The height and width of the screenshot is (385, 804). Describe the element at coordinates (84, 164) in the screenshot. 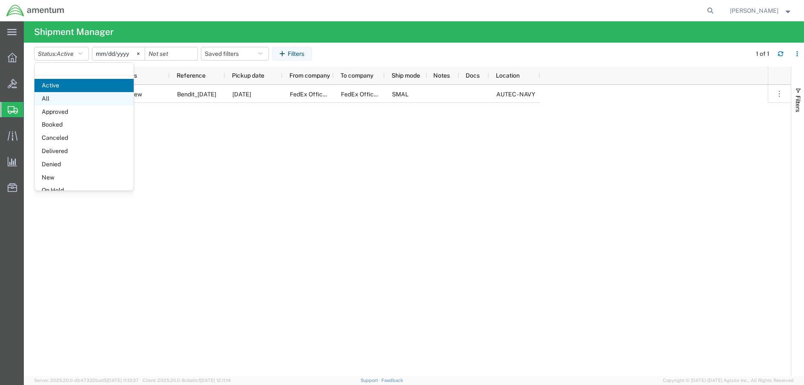

I see `span: Denied` at that location.